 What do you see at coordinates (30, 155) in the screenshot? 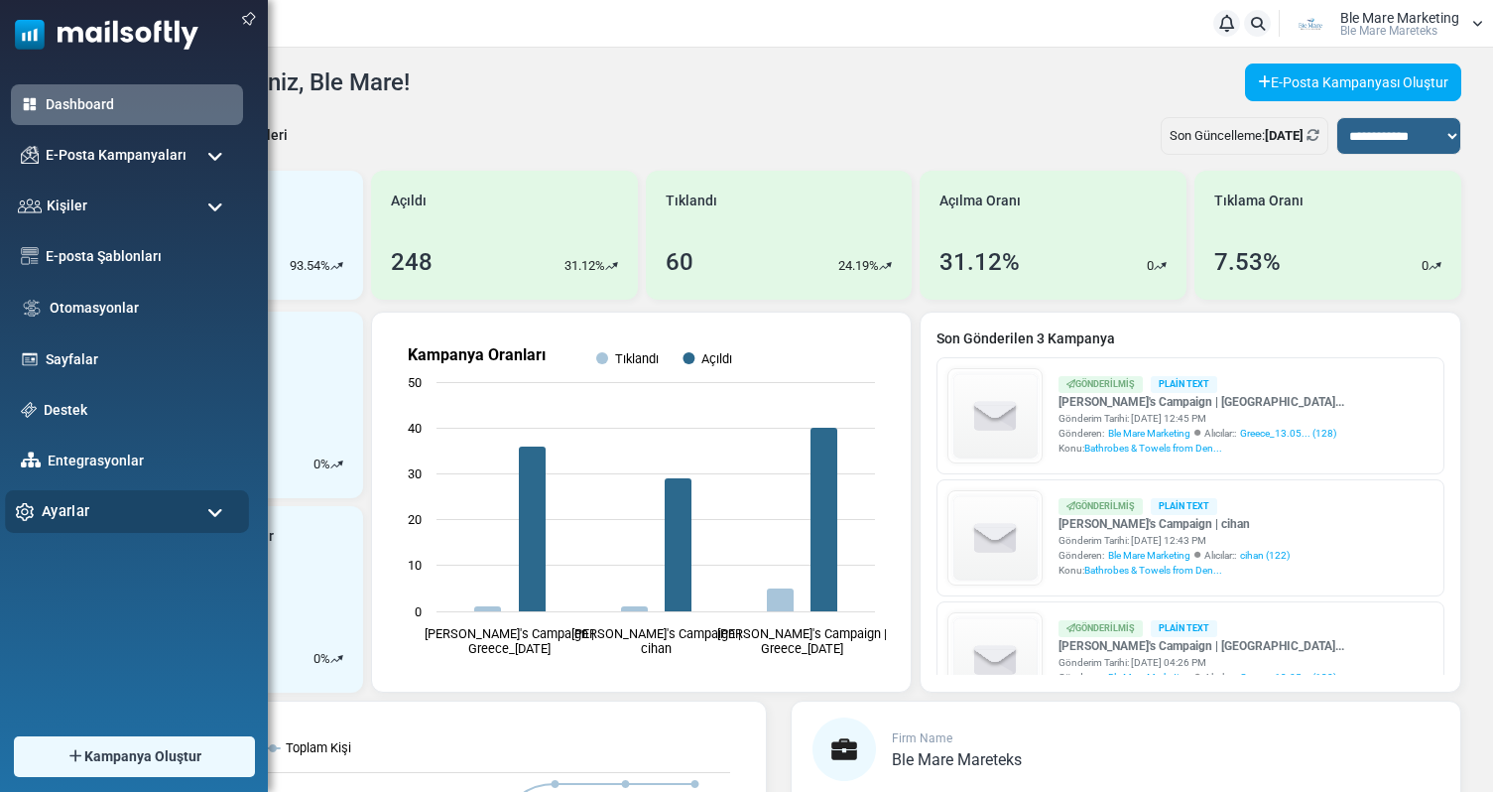
I see `img: campaigns-icon.png` at bounding box center [30, 155].